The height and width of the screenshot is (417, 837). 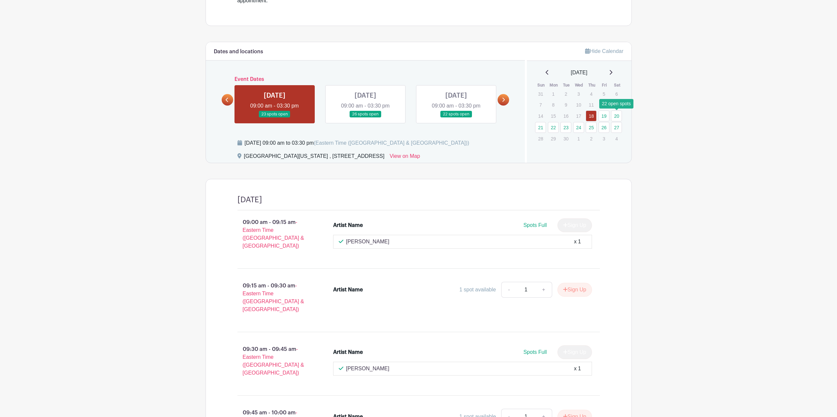 What do you see at coordinates (591, 105) in the screenshot?
I see `p: 11` at bounding box center [591, 105].